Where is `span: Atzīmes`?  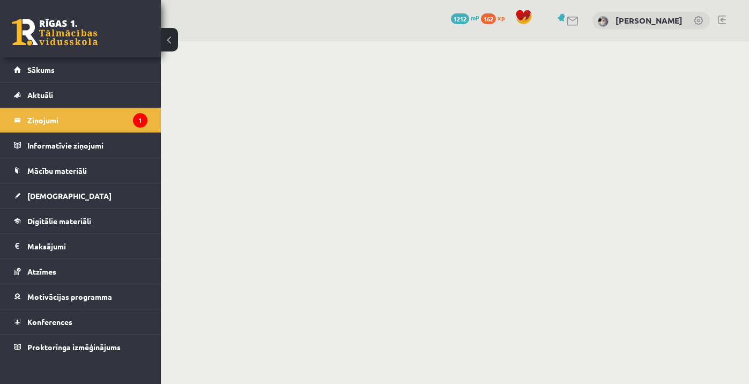 span: Atzīmes is located at coordinates (42, 271).